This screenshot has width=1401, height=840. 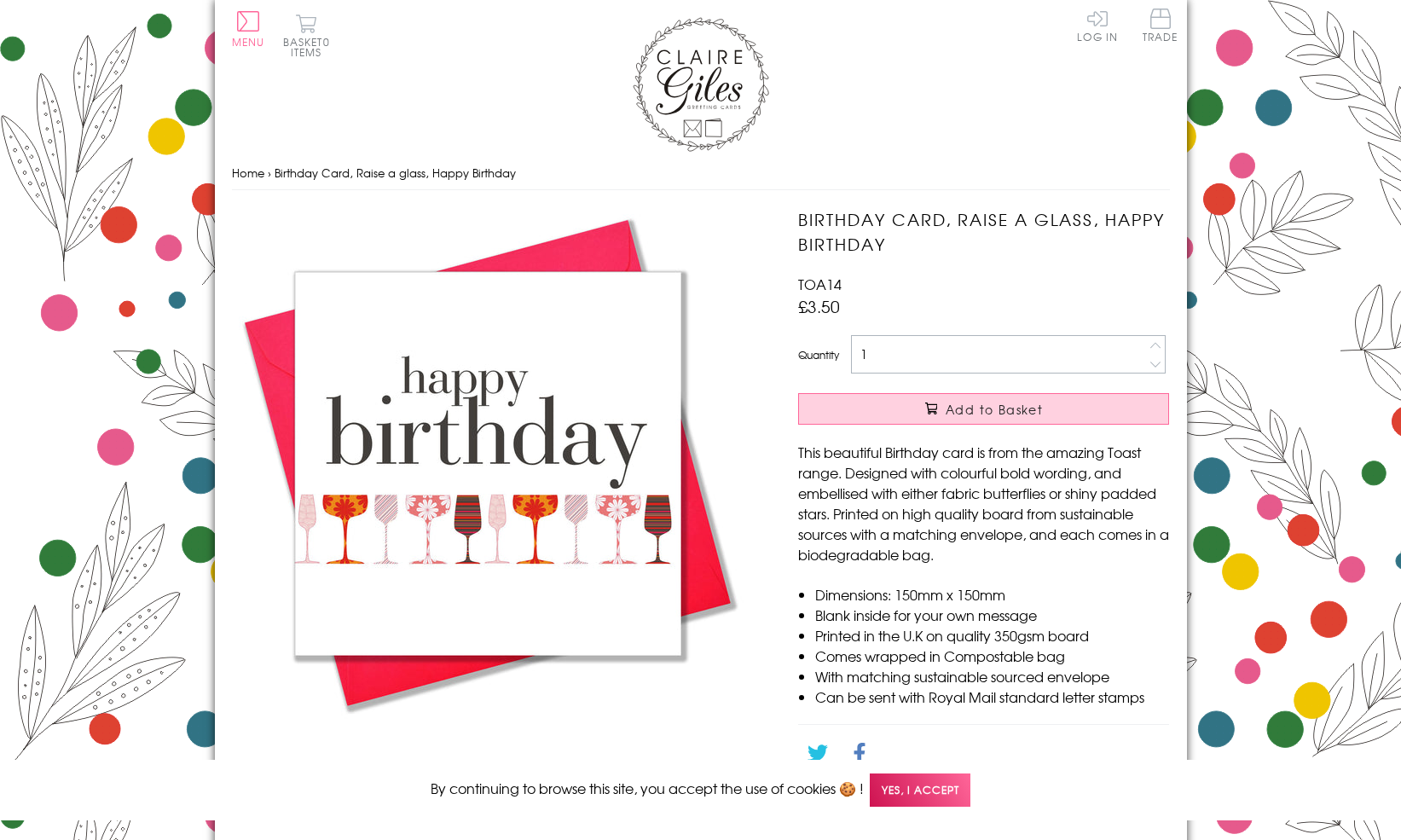 What do you see at coordinates (984, 232) in the screenshot?
I see `h1: Birthday Card, Raise a glass, Happy Birthday` at bounding box center [984, 232].